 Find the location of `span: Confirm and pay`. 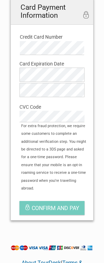

span: Confirm and pay is located at coordinates (55, 208).